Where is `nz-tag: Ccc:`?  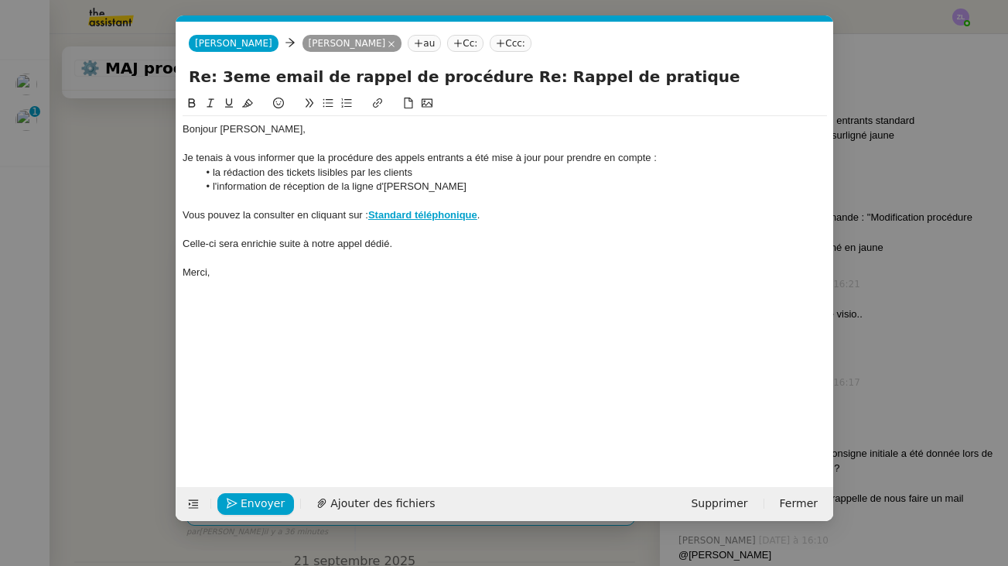
nz-tag: Ccc: is located at coordinates (511, 43).